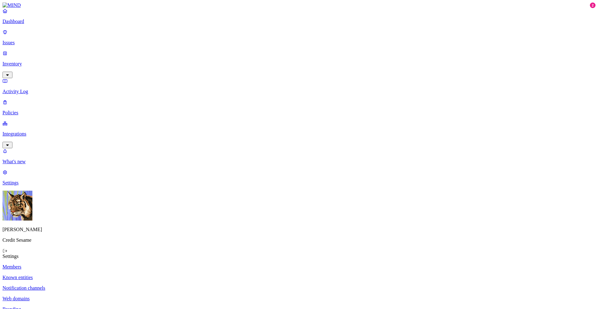 This screenshot has width=598, height=309. I want to click on a: Notification channels, so click(299, 288).